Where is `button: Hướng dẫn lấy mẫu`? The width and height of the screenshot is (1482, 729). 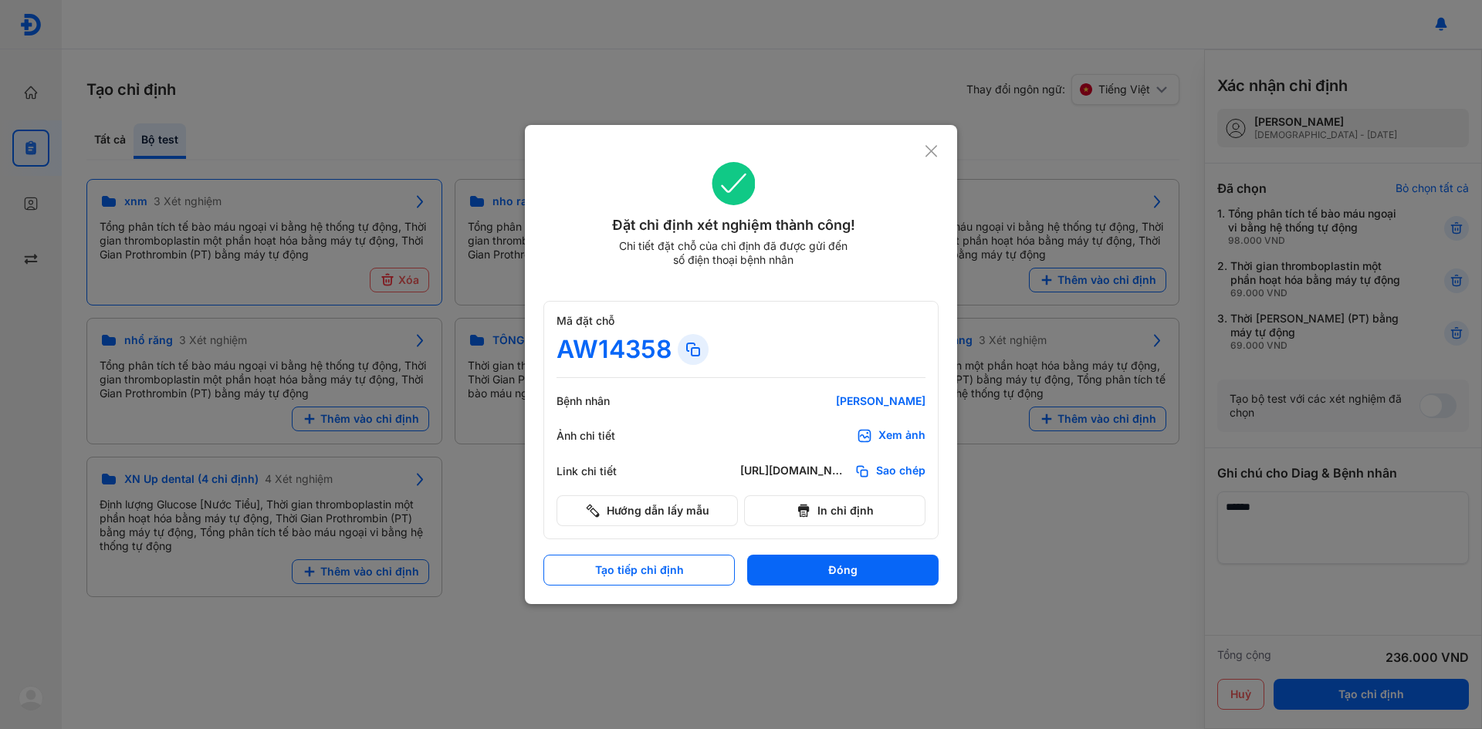
button: Hướng dẫn lấy mẫu is located at coordinates (647, 511).